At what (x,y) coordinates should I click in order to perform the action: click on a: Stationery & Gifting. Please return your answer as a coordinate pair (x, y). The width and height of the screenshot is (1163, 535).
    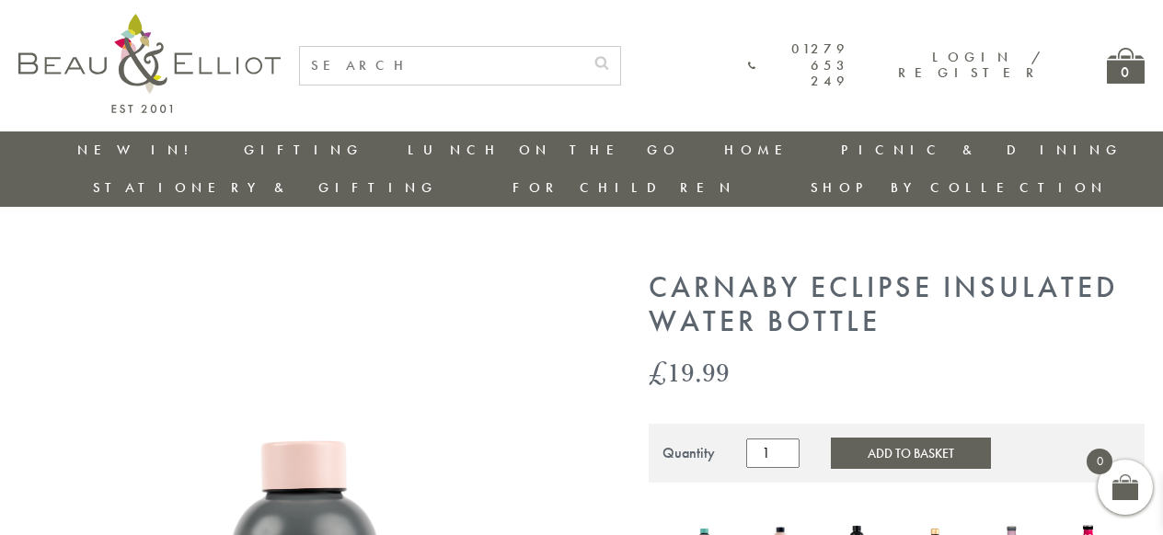
    Looking at the image, I should click on (265, 188).